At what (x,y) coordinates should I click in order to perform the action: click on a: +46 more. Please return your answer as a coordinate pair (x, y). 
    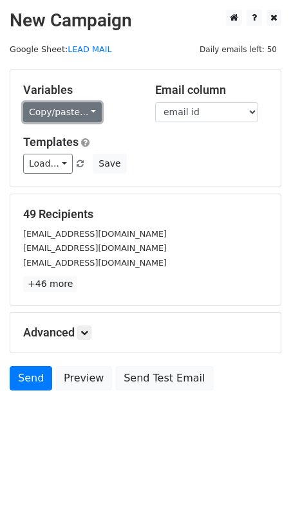
    Looking at the image, I should click on (50, 284).